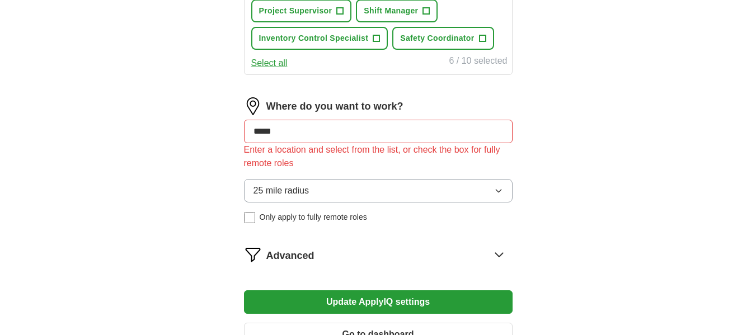  I want to click on span: Inventory Control Specialist, so click(314, 38).